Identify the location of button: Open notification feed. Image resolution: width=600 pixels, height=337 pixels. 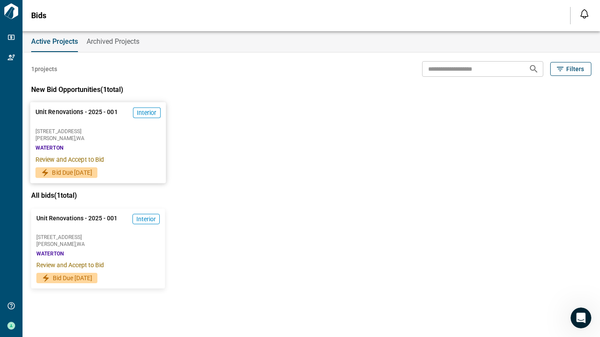
(585, 14).